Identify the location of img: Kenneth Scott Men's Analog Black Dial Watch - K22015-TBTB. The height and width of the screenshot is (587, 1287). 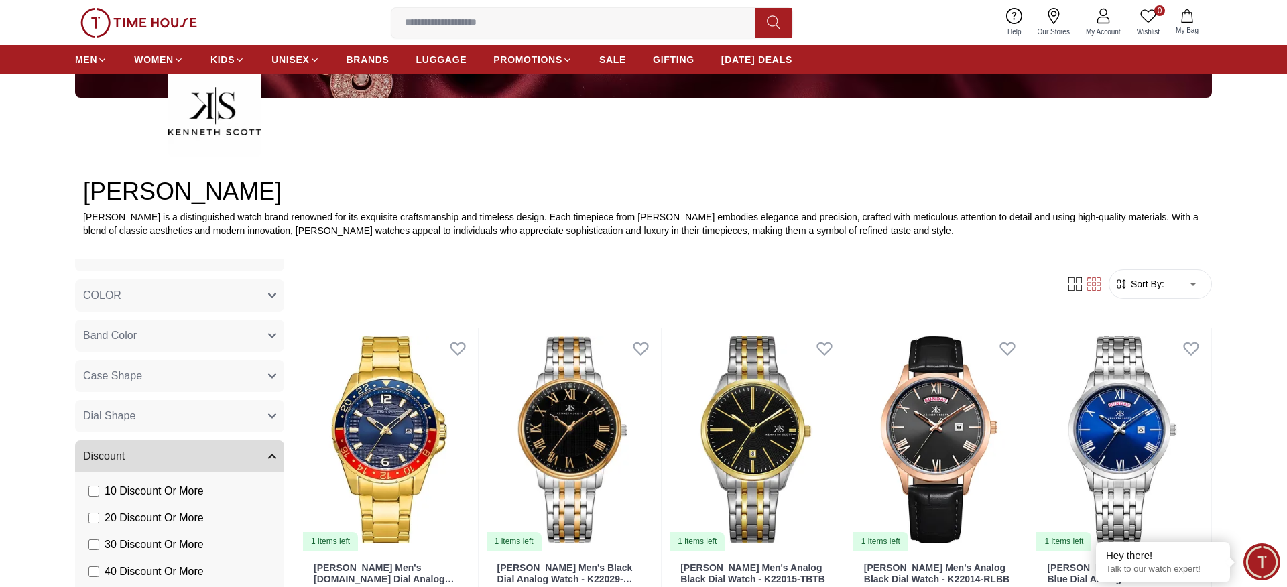
(756, 441).